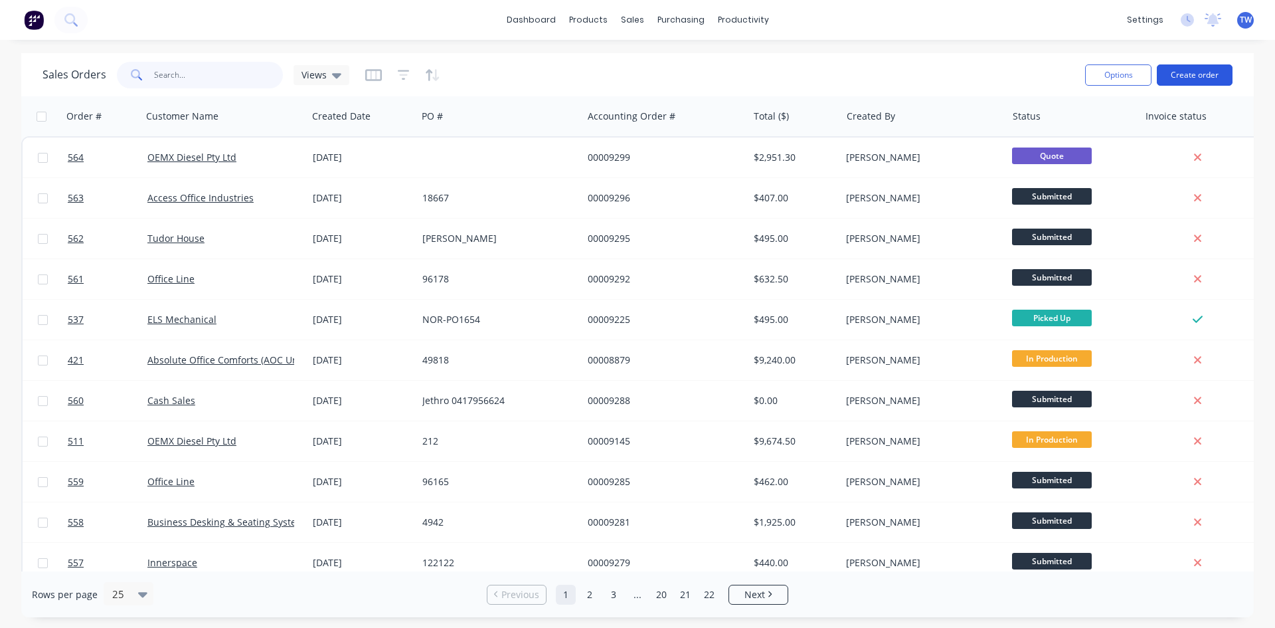 This screenshot has height=628, width=1275. What do you see at coordinates (496, 482) in the screenshot?
I see `div: 96165` at bounding box center [496, 482].